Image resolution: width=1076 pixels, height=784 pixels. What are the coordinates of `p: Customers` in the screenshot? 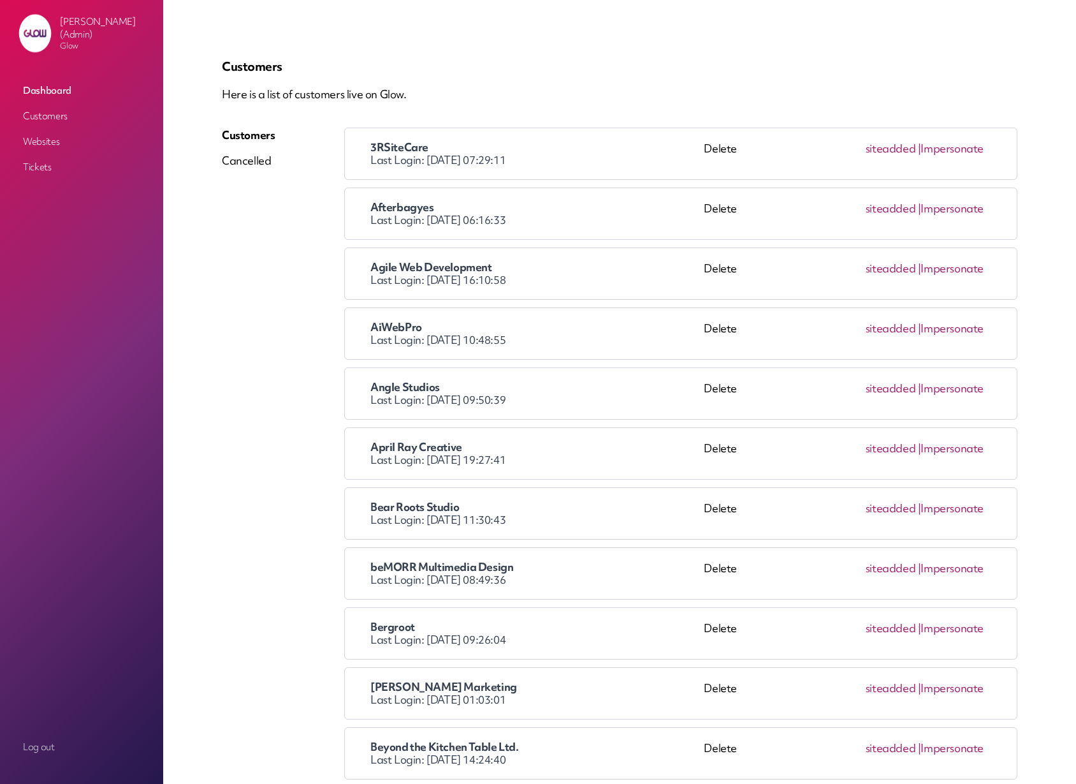 It's located at (620, 66).